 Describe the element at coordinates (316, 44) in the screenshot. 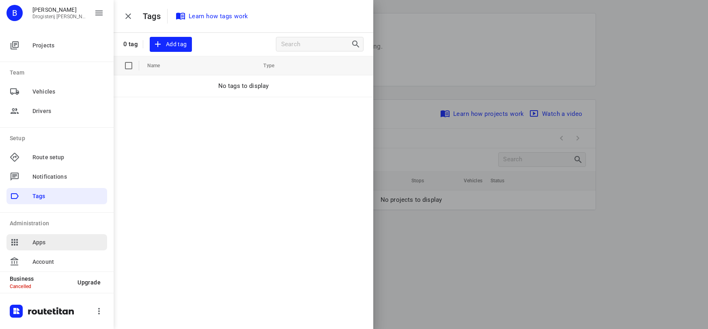

I see `input: Search tags` at that location.